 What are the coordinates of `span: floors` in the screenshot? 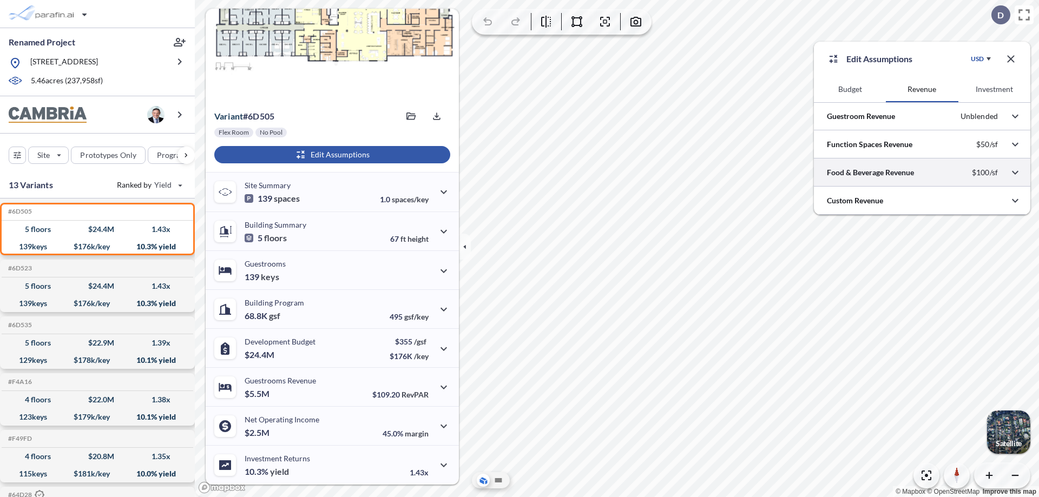 It's located at (275, 238).